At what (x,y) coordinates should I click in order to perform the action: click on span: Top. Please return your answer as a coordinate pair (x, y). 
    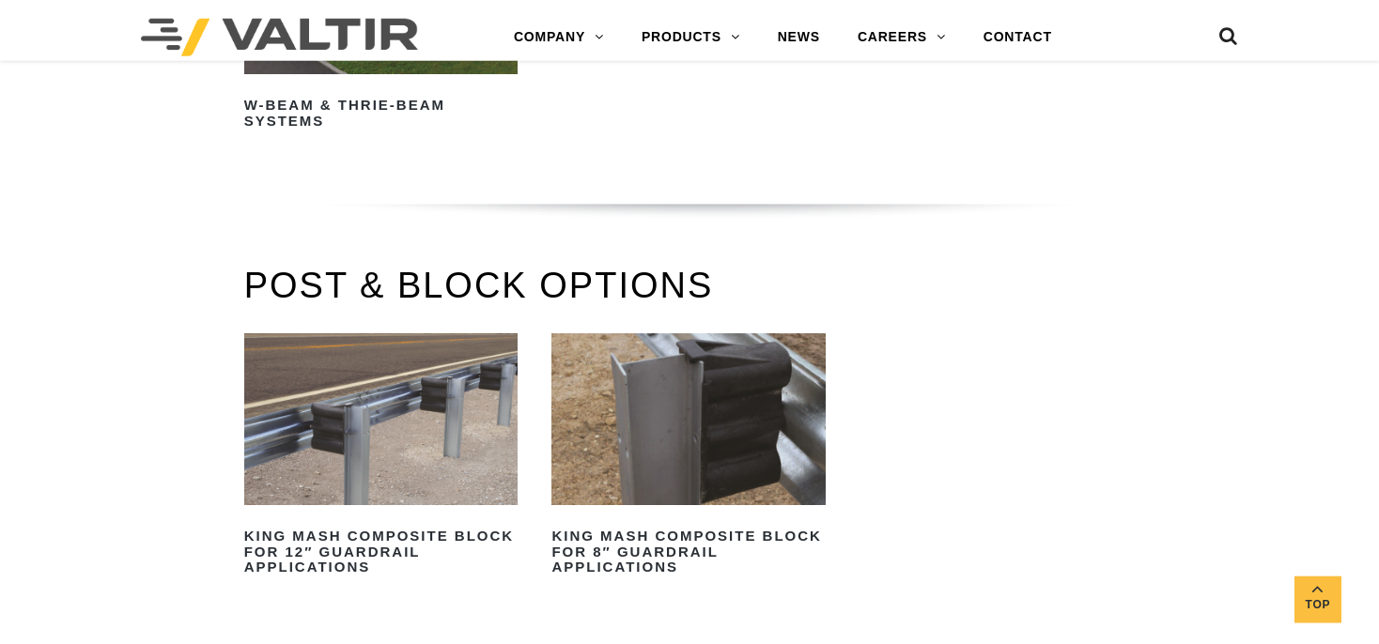
    Looking at the image, I should click on (1317, 606).